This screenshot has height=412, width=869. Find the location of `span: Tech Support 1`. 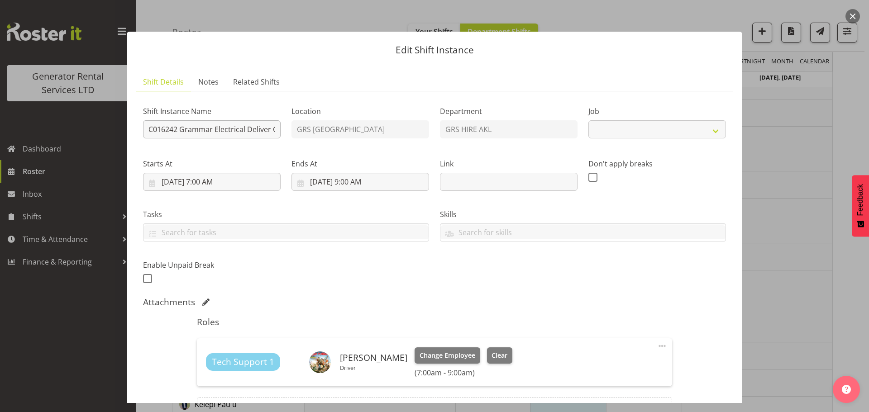

span: Tech Support 1 is located at coordinates (243, 362).